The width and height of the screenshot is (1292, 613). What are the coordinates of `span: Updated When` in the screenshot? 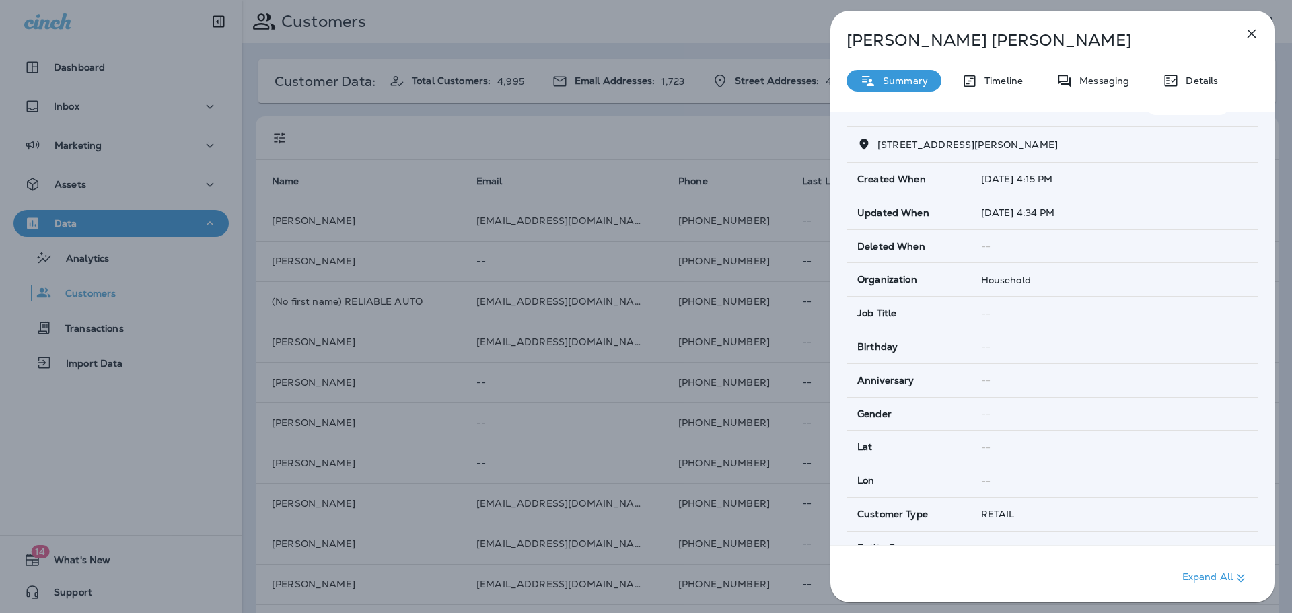 It's located at (893, 213).